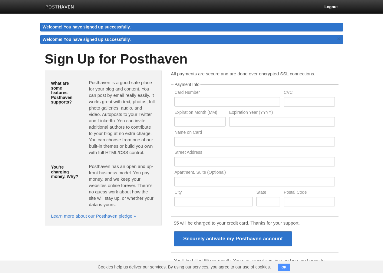 The image size is (383, 273). Describe the element at coordinates (122, 118) in the screenshot. I see `p: Posthaven is a good safe place for your blog and content. You can post by email really easily. It...` at that location.